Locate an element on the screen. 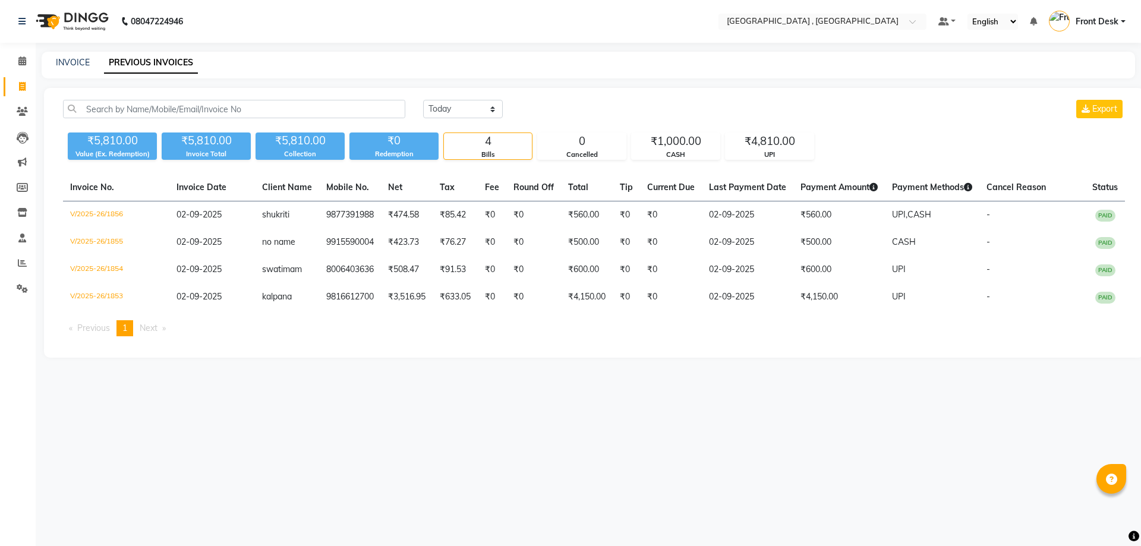 This screenshot has height=546, width=1141. span: mam is located at coordinates (292, 269).